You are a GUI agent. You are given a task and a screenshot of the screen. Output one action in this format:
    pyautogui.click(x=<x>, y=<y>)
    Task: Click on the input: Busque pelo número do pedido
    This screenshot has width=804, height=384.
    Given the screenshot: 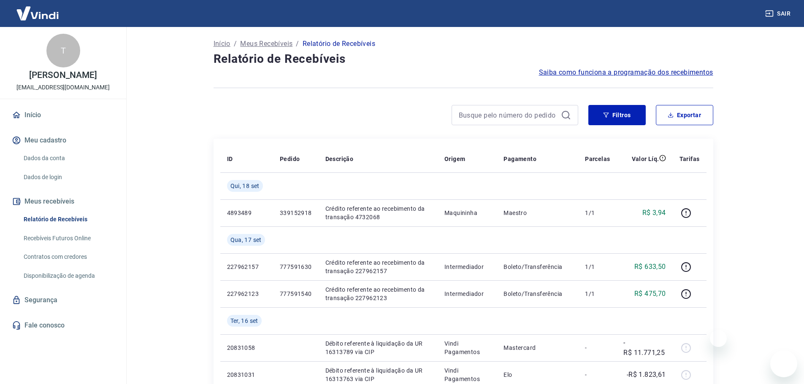 What is the action you would take?
    pyautogui.click(x=508, y=115)
    